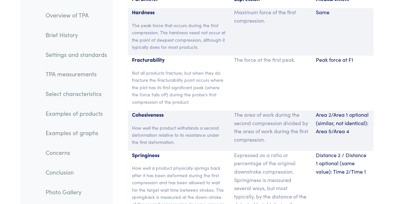 The image size is (409, 204). Describe the element at coordinates (76, 35) in the screenshot. I see `a: Brief History` at that location.